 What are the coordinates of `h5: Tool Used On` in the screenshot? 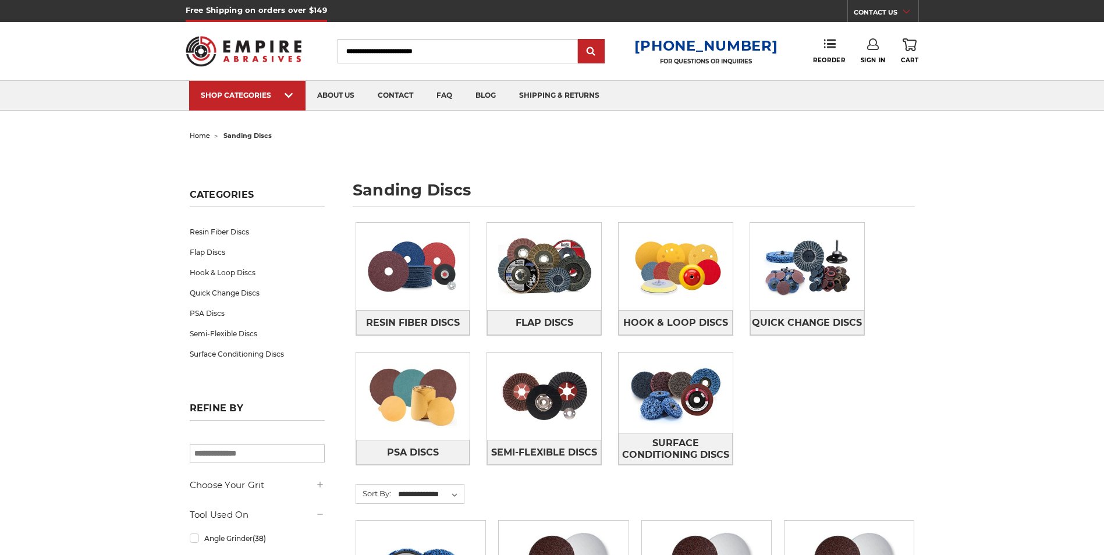 It's located at (257, 515).